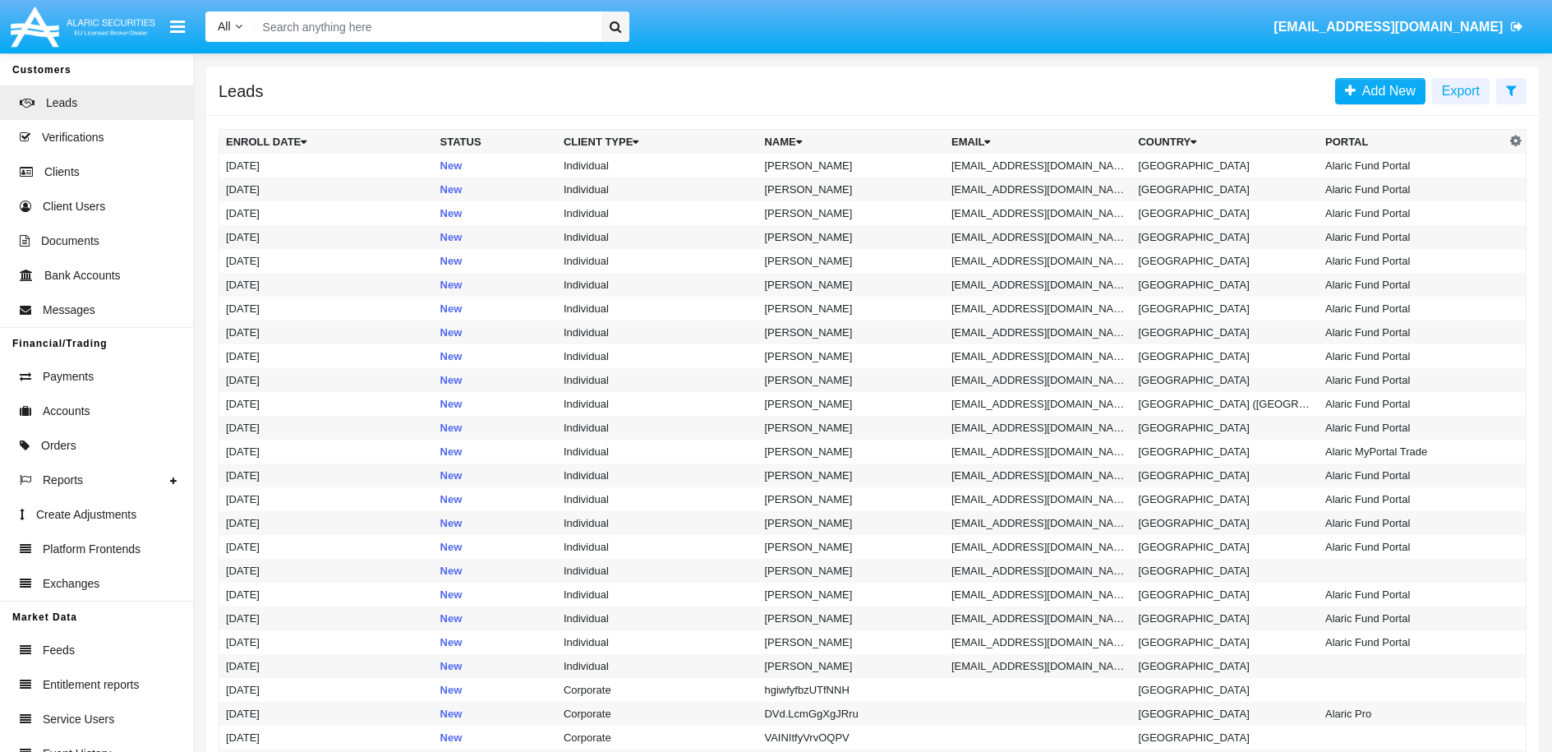 The image size is (1552, 752). What do you see at coordinates (1225, 142) in the screenshot?
I see `th: Country` at bounding box center [1225, 142].